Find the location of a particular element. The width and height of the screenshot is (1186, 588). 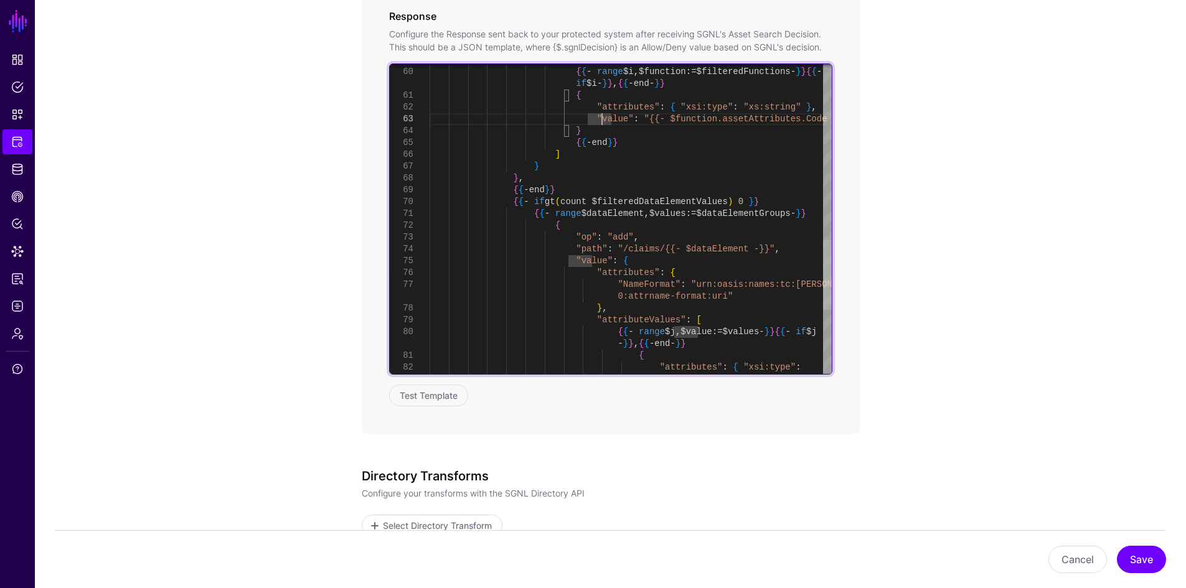

span: $dataElement is located at coordinates (612, 214).